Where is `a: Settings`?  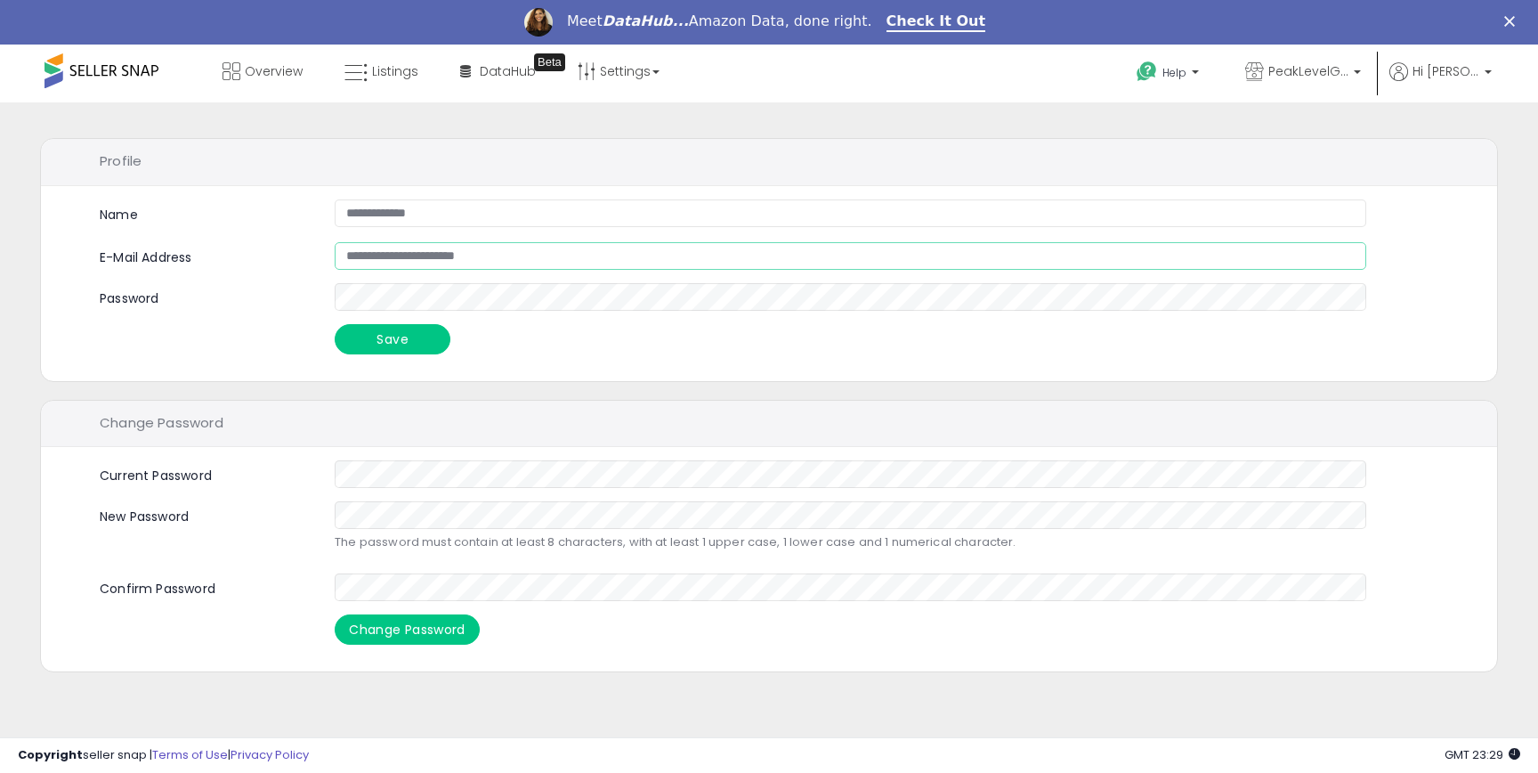 a: Settings is located at coordinates (619, 71).